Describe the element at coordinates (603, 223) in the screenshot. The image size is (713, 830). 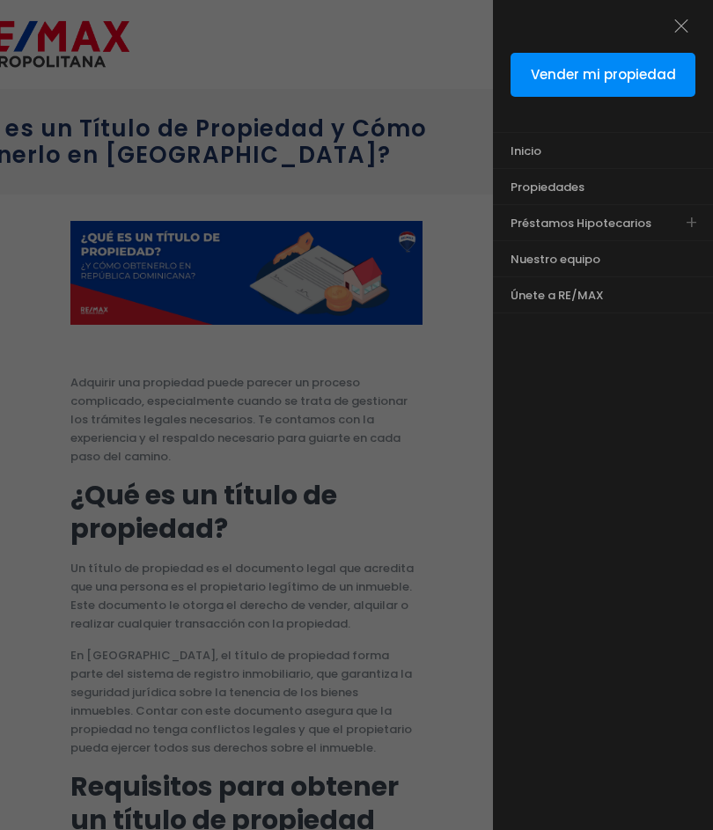
I see `div: main menu` at that location.